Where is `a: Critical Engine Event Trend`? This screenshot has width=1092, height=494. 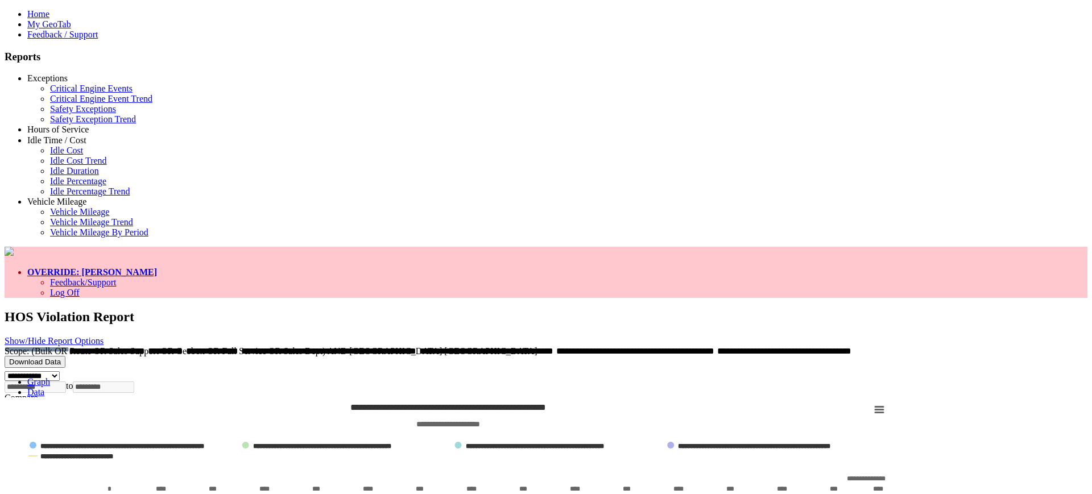
a: Critical Engine Event Trend is located at coordinates (101, 98).